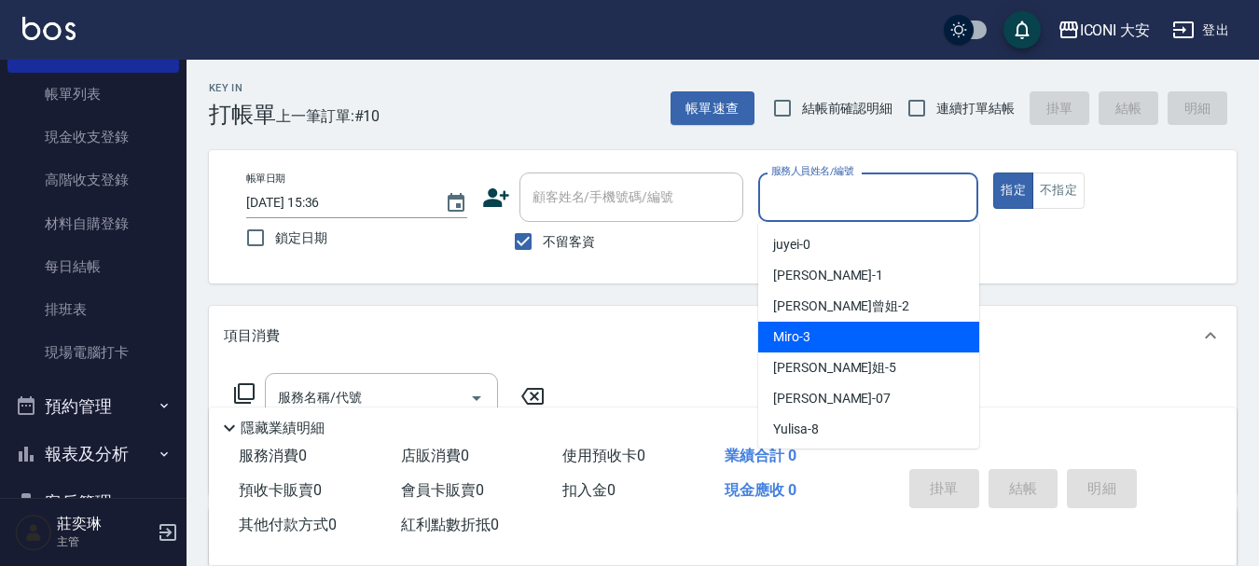 The image size is (1259, 566). Describe the element at coordinates (242, 88) in the screenshot. I see `h2: Key In` at that location.